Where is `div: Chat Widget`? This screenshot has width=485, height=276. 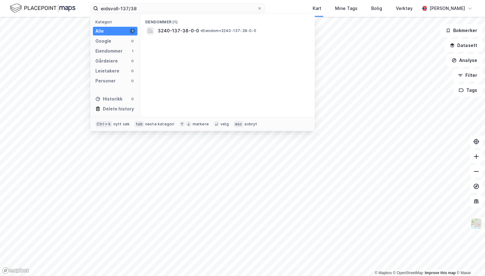
div: Chat Widget is located at coordinates (469, 262).